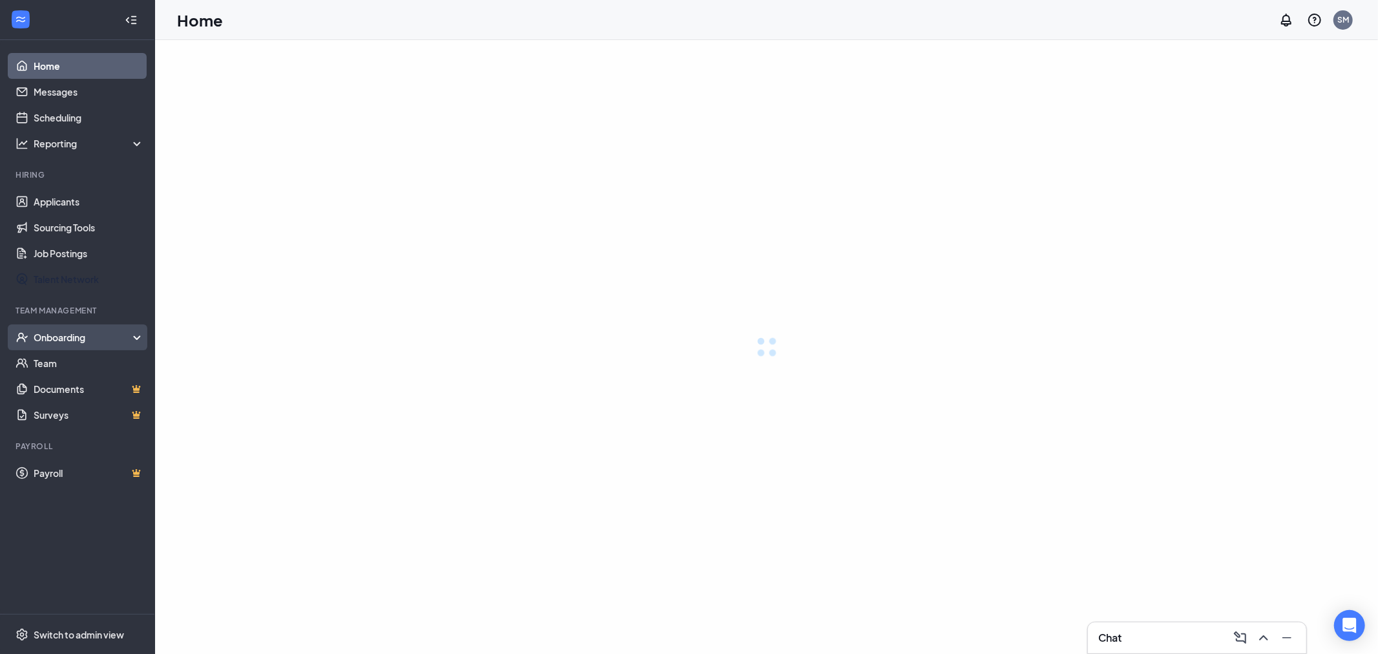  What do you see at coordinates (89, 279) in the screenshot?
I see `a: Talent Network` at bounding box center [89, 279].